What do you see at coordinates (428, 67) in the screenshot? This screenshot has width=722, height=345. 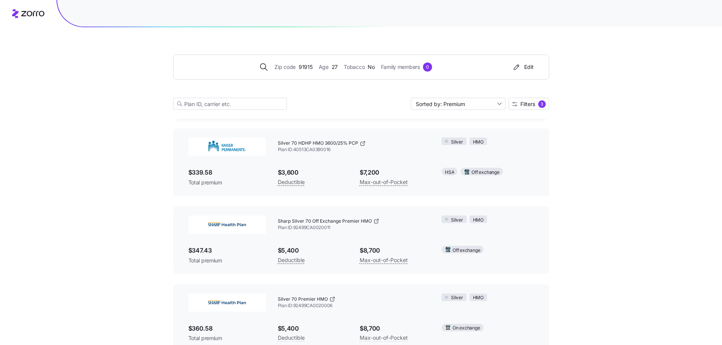 I see `div: 0` at bounding box center [428, 67].